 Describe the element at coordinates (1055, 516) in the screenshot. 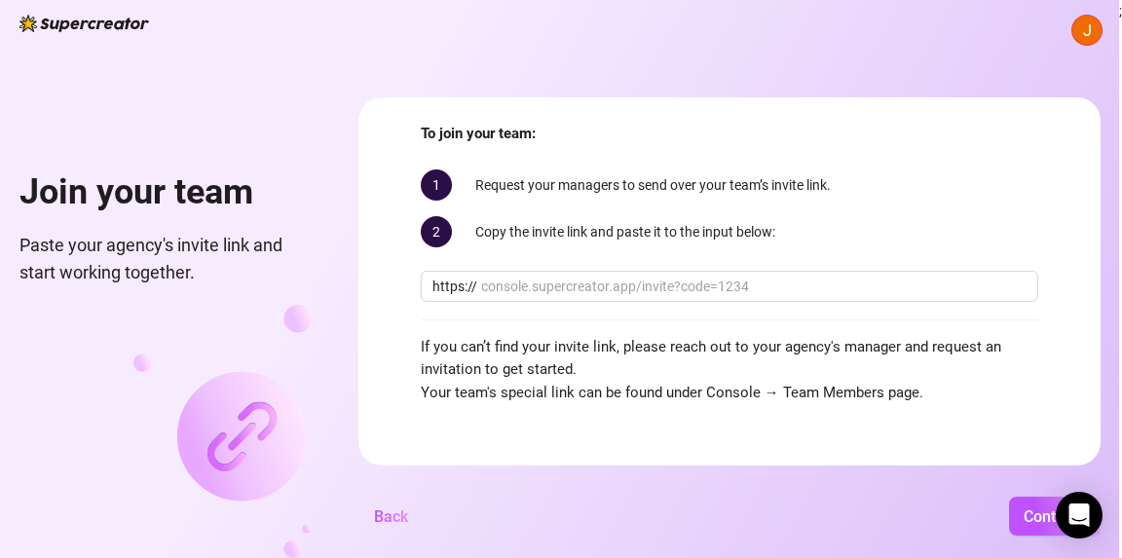

I see `span: Continue` at that location.